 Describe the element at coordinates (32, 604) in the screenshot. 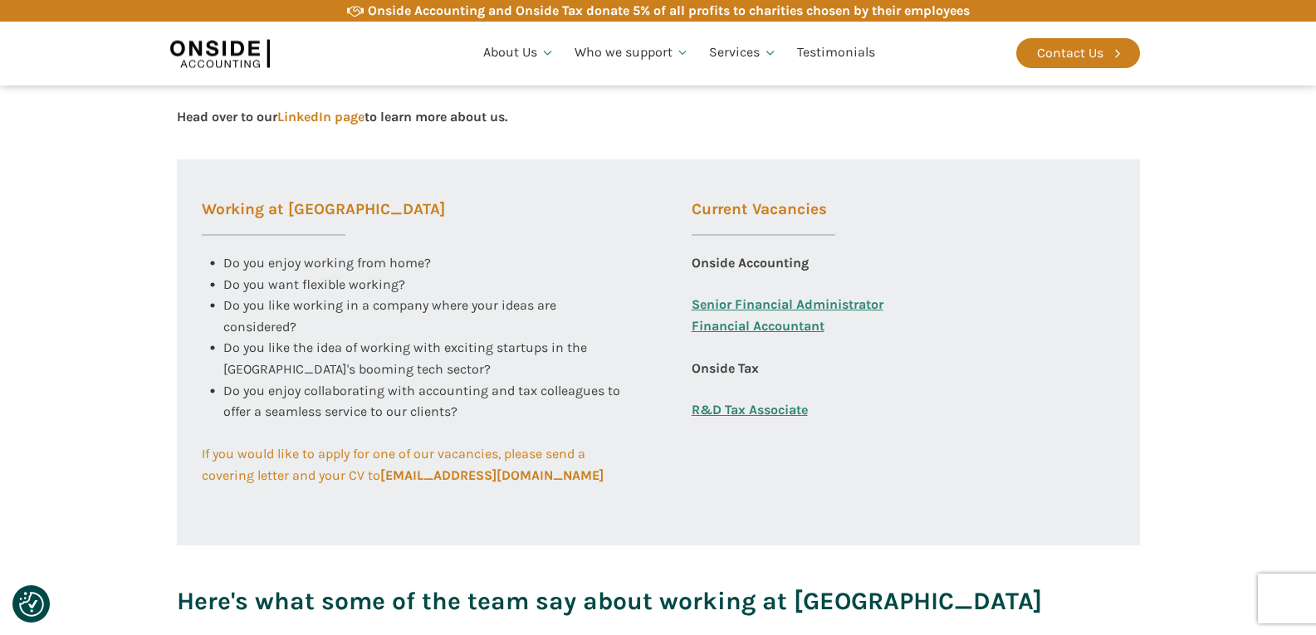

I see `button: Consent Preferences` at that location.